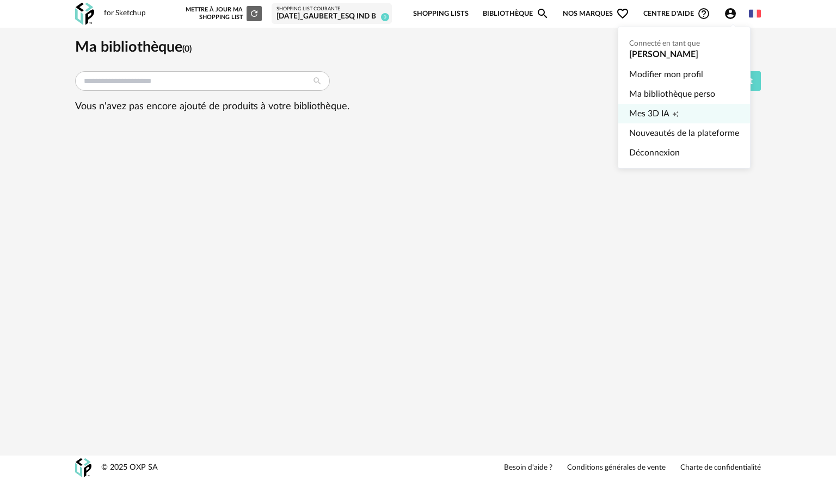 This screenshot has width=836, height=480. What do you see at coordinates (684, 94) in the screenshot?
I see `a: Ma bibliothèque perso` at bounding box center [684, 94].